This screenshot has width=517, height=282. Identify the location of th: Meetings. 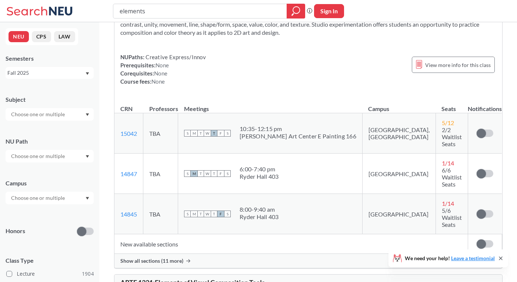
(271, 105).